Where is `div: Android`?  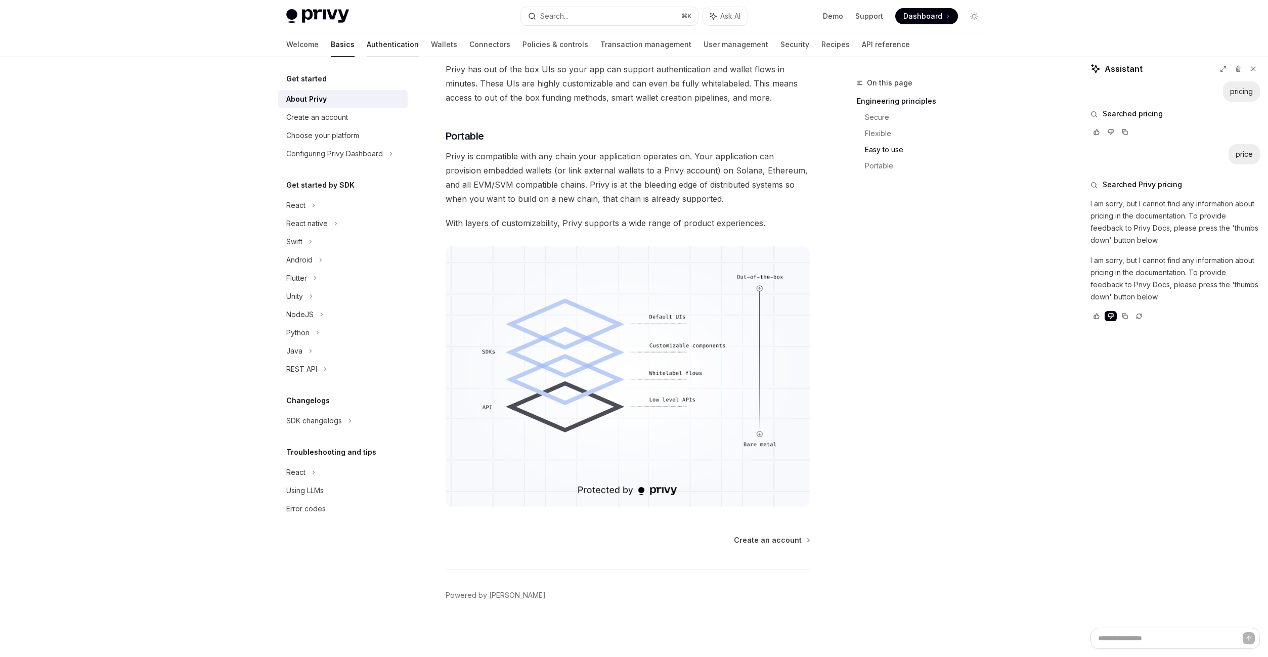
div: Android is located at coordinates (299, 260).